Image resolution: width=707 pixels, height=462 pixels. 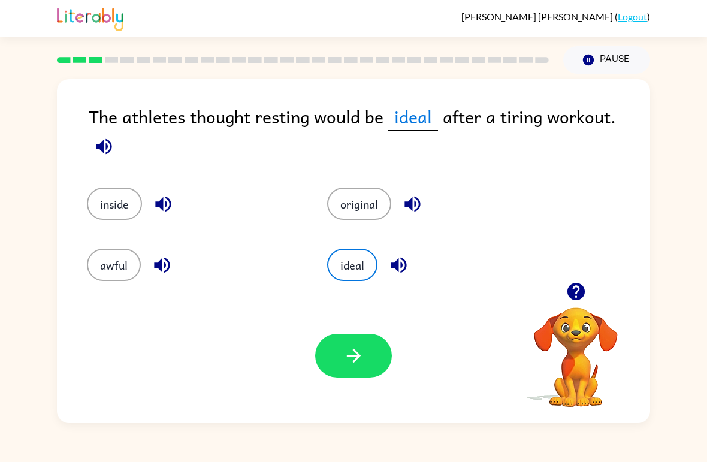 What do you see at coordinates (413, 117) in the screenshot?
I see `span: ideal` at bounding box center [413, 117].